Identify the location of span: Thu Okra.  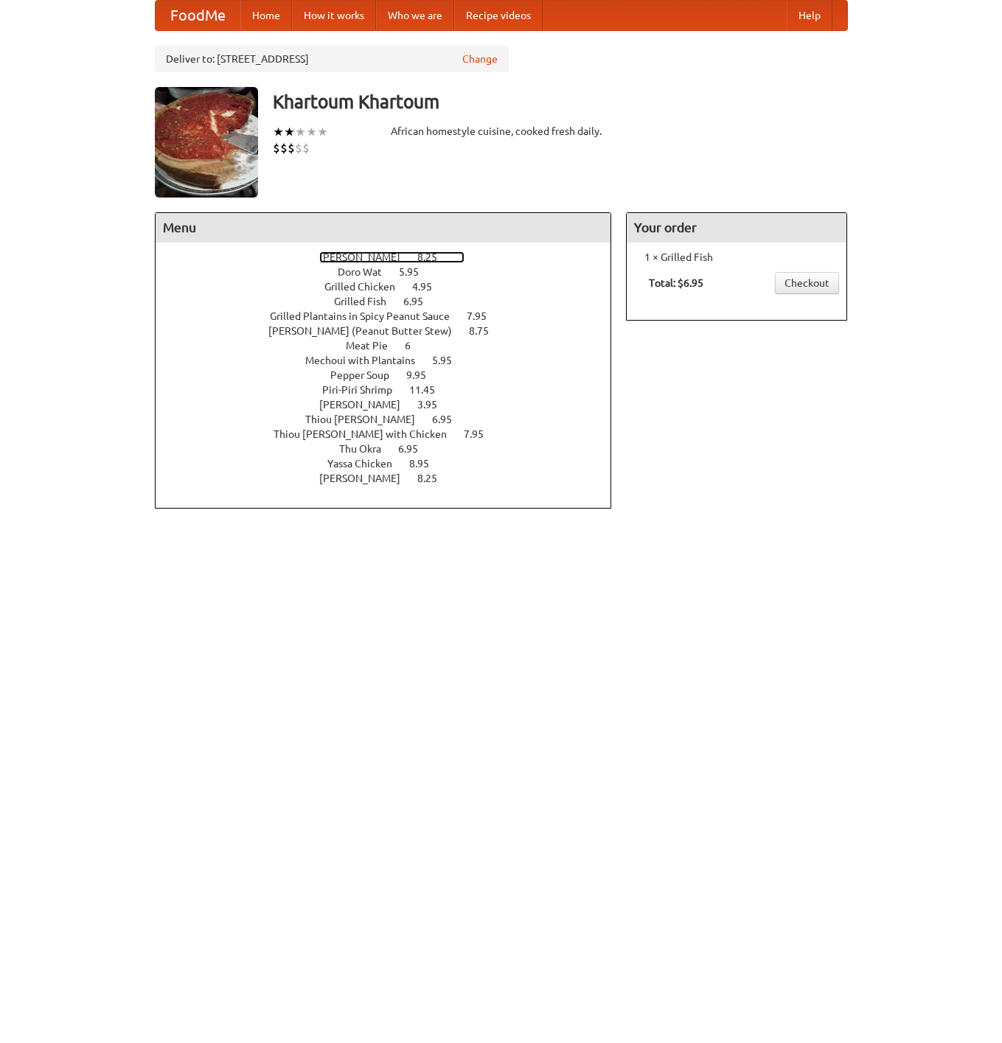
(367, 449).